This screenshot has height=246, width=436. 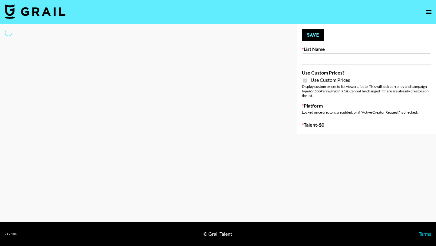 I want to click on img: Grail Talent, so click(x=35, y=11).